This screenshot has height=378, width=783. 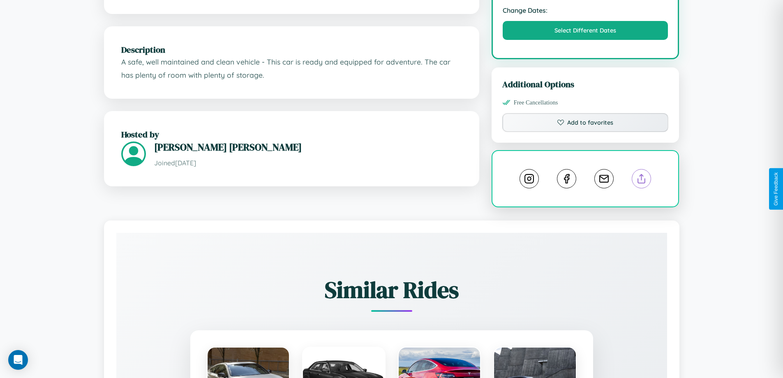 I want to click on strong: Change Dates:, so click(x=585, y=10).